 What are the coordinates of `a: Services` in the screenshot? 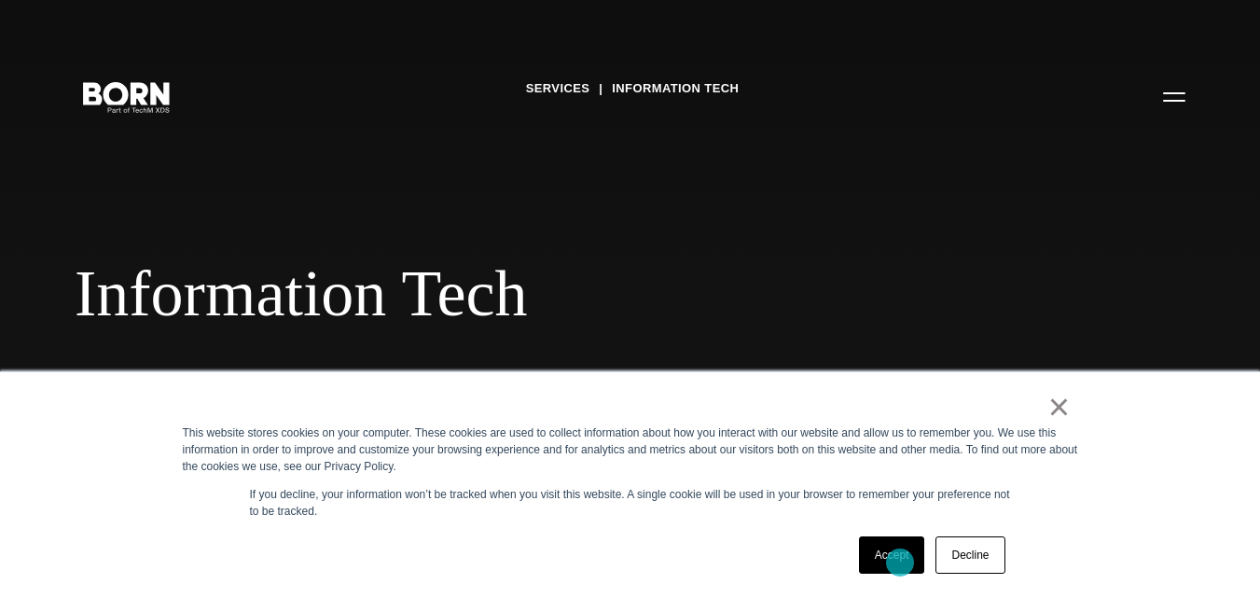 It's located at (558, 89).